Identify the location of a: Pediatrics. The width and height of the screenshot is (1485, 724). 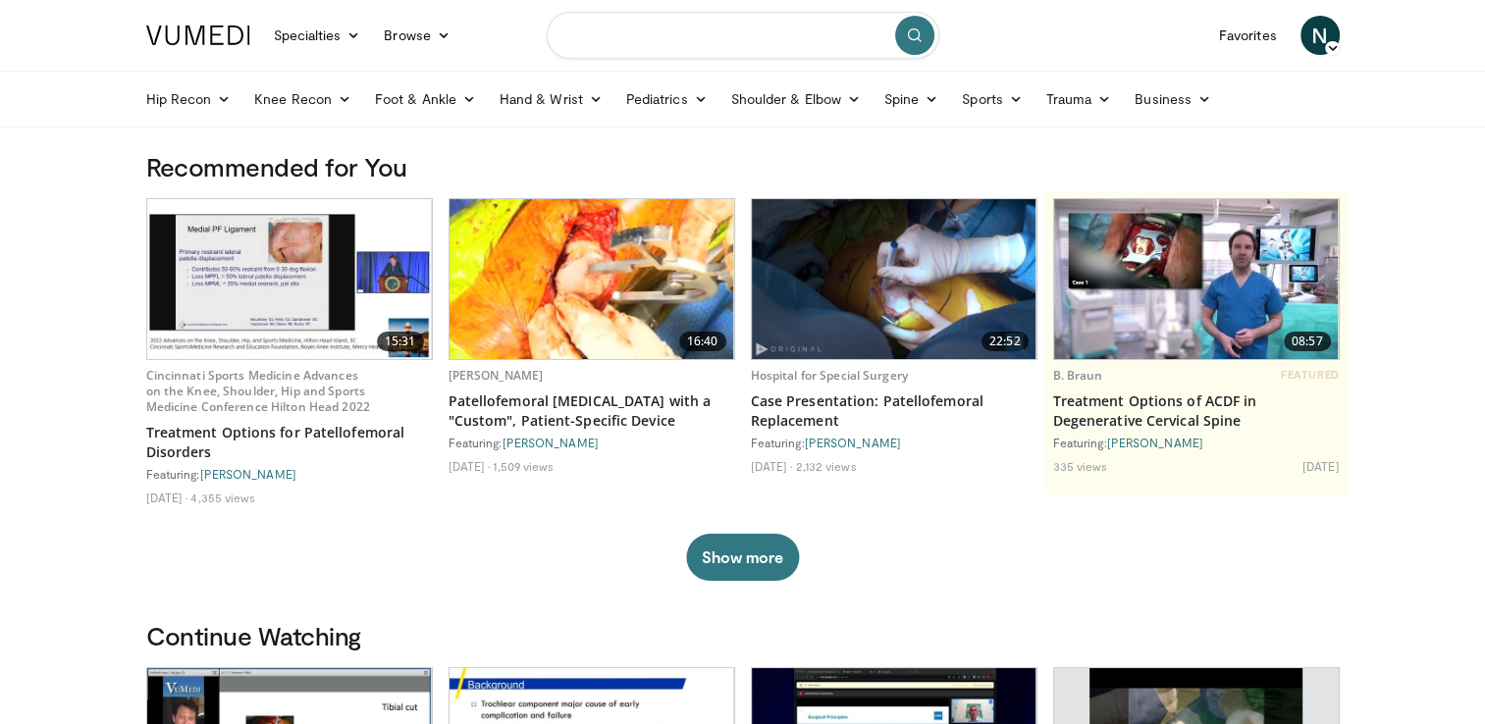
(667, 99).